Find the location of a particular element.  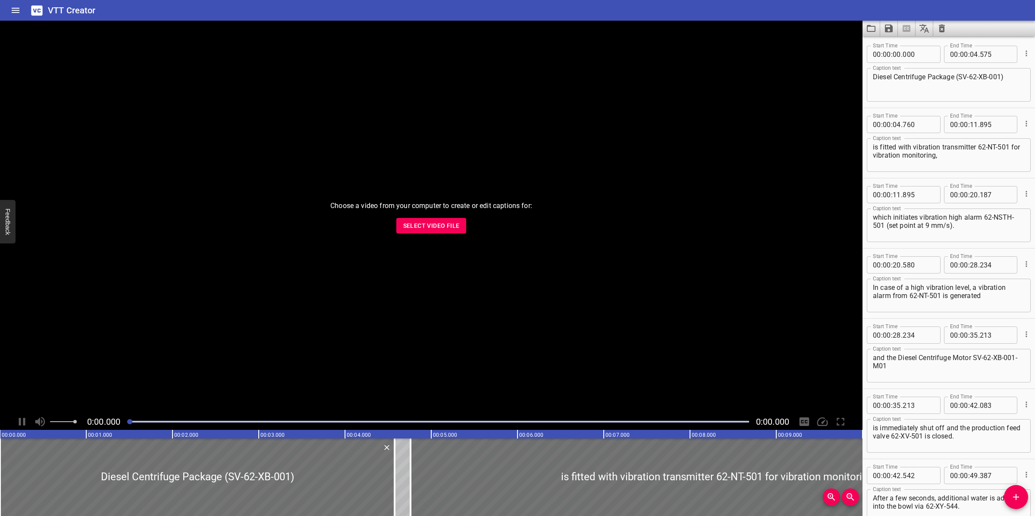

input: 49 is located at coordinates (973, 476).